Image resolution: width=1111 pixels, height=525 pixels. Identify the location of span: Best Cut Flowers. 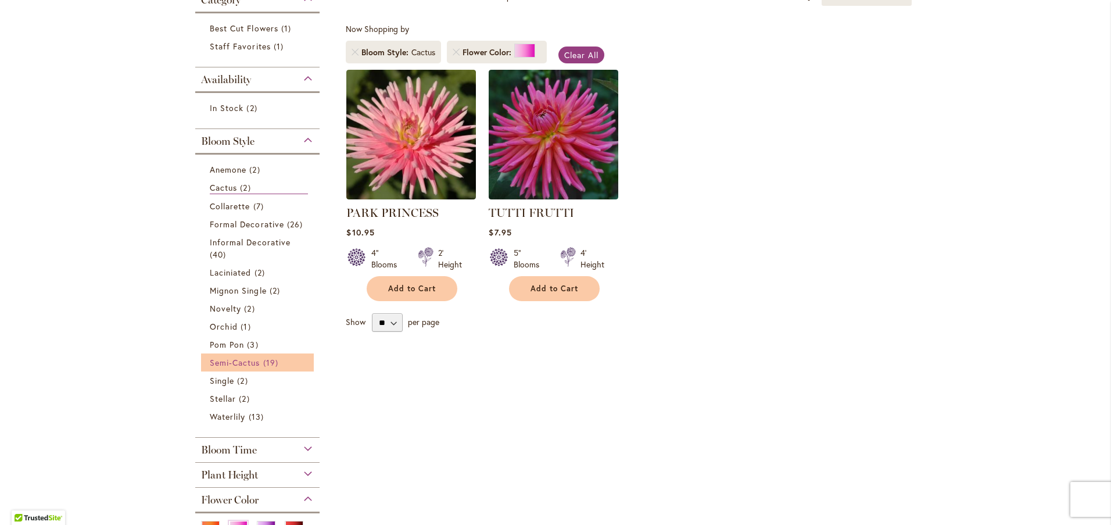
(244, 28).